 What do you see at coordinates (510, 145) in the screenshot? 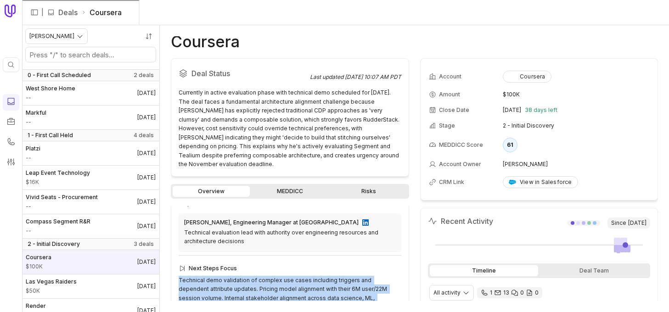
I see `div: 61` at bounding box center [510, 145].